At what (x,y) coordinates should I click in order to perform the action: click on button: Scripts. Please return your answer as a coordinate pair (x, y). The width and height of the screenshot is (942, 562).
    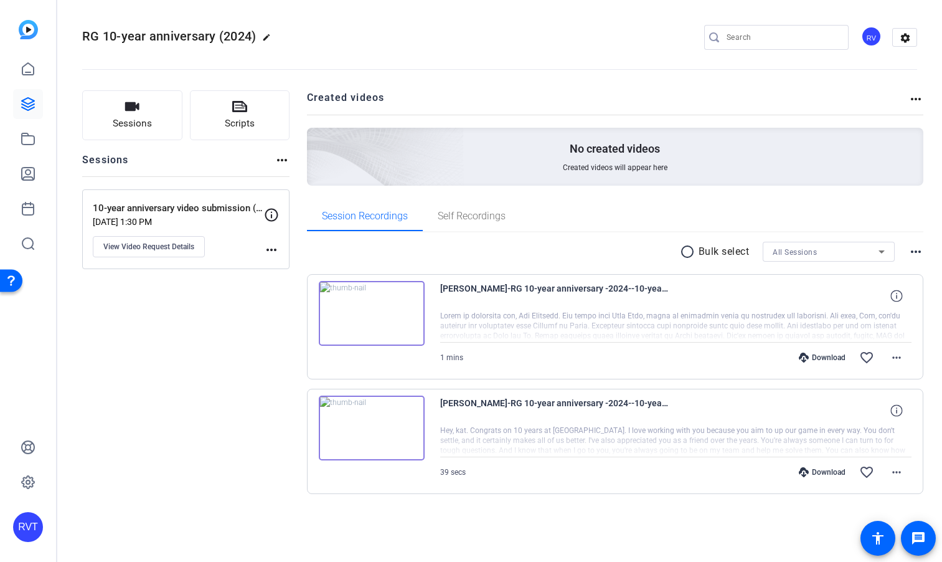
    Looking at the image, I should click on (240, 115).